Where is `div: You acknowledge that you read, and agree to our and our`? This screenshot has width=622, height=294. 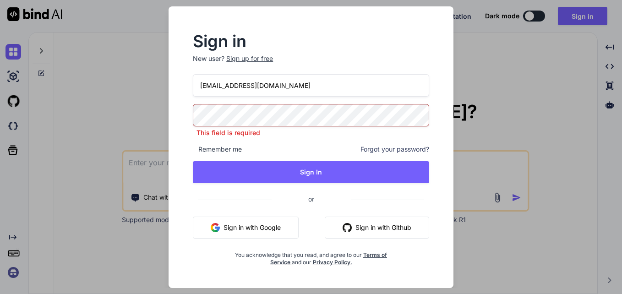
div: You acknowledge that you read, and agree to our and our is located at coordinates (311, 256).